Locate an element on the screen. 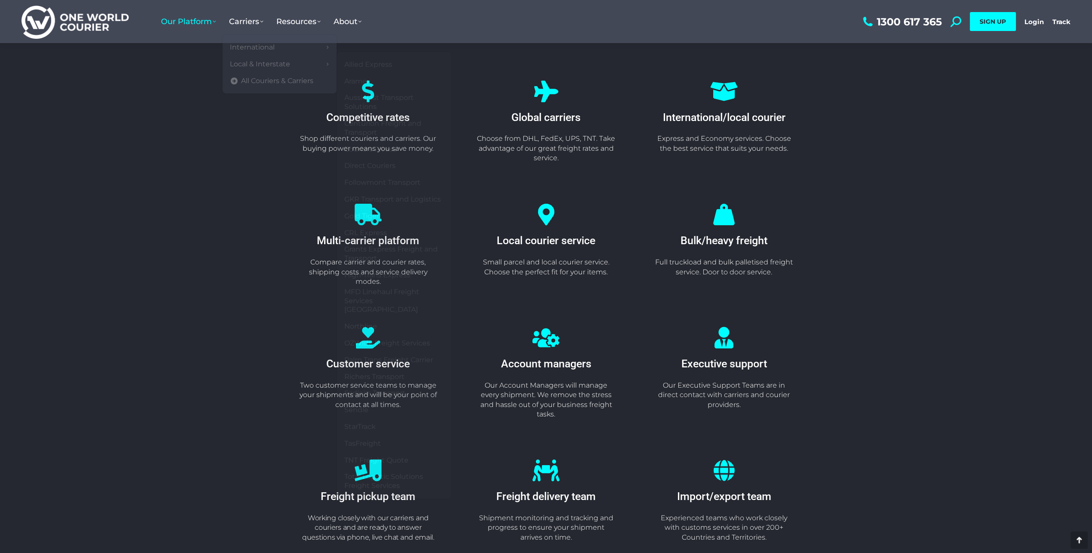  a: 1300 617 365 is located at coordinates (902, 22).